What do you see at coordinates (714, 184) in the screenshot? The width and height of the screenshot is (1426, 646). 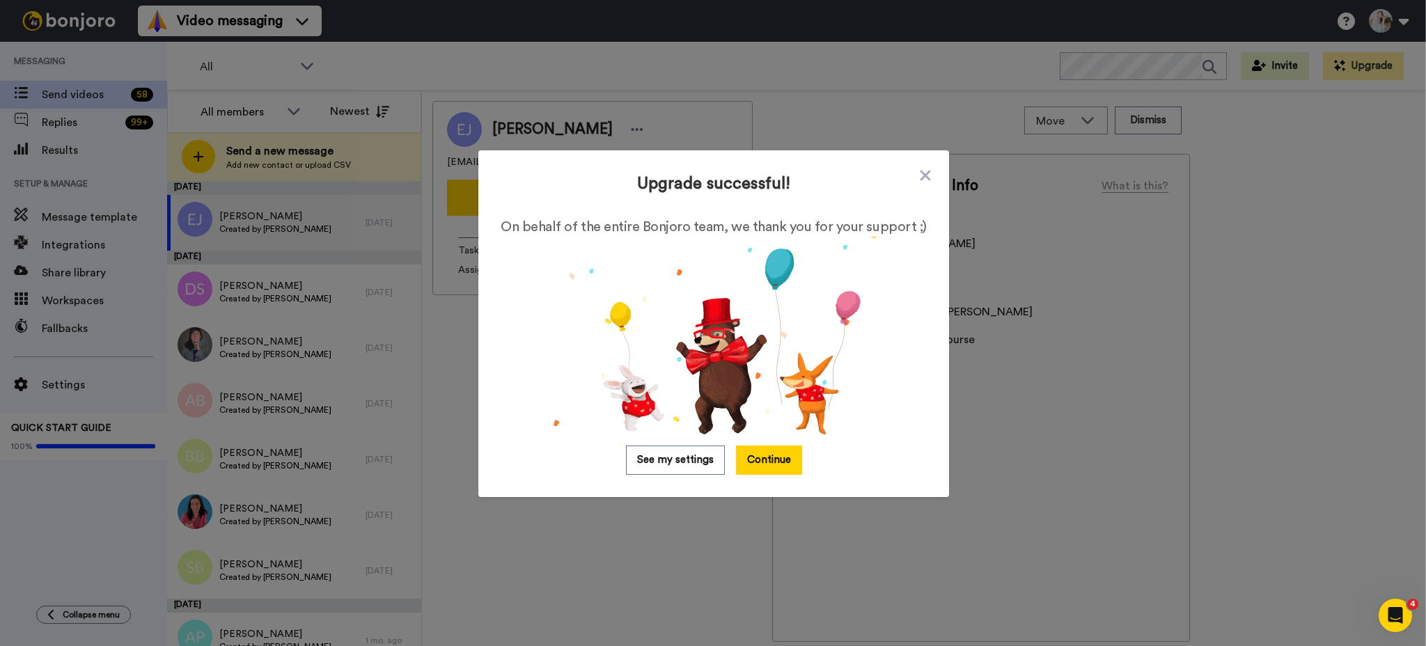 I see `h1: Upgrade successful!` at bounding box center [714, 184].